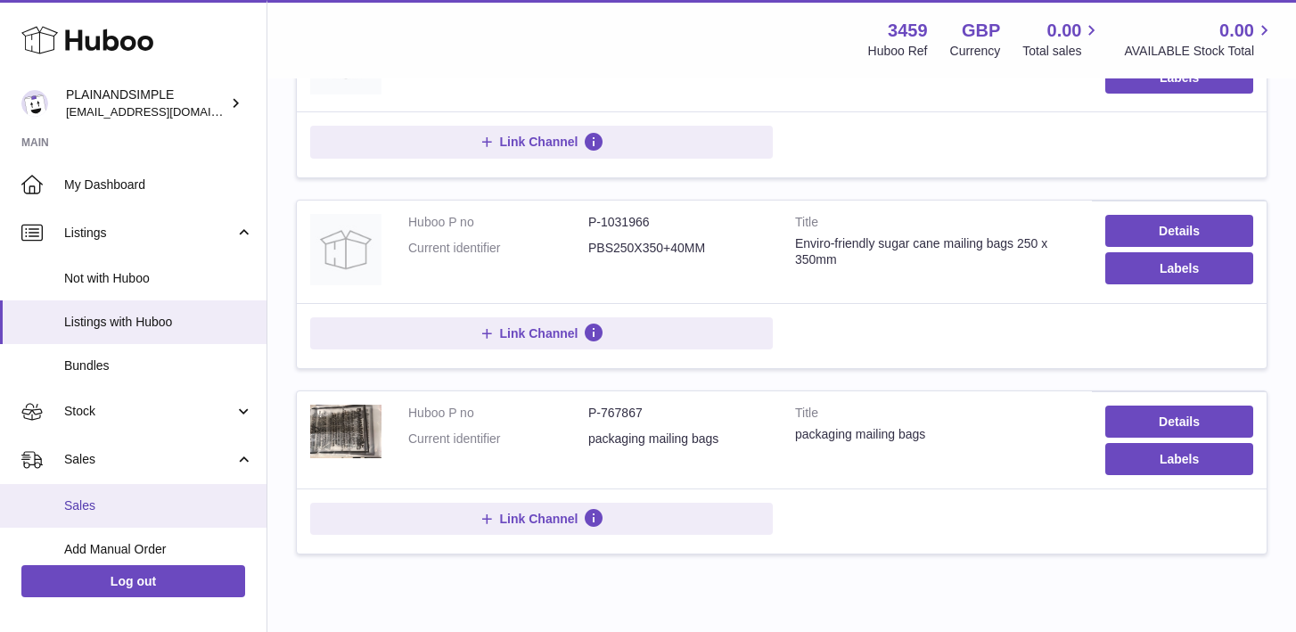  Describe the element at coordinates (35, 103) in the screenshot. I see `img: duco@plainandsimple.com` at that location.